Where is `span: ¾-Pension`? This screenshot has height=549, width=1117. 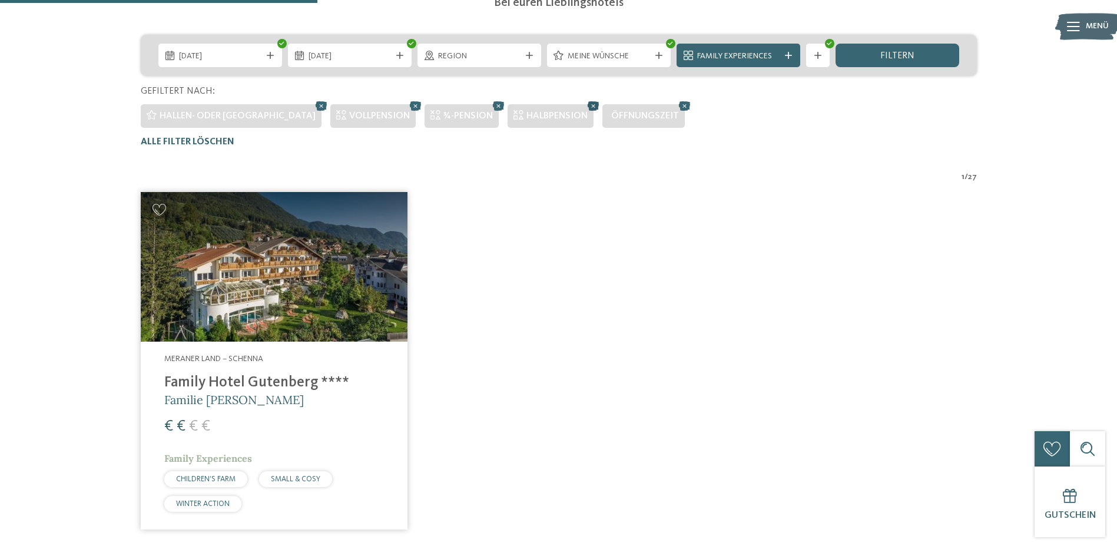
span: ¾-Pension is located at coordinates (468, 116).